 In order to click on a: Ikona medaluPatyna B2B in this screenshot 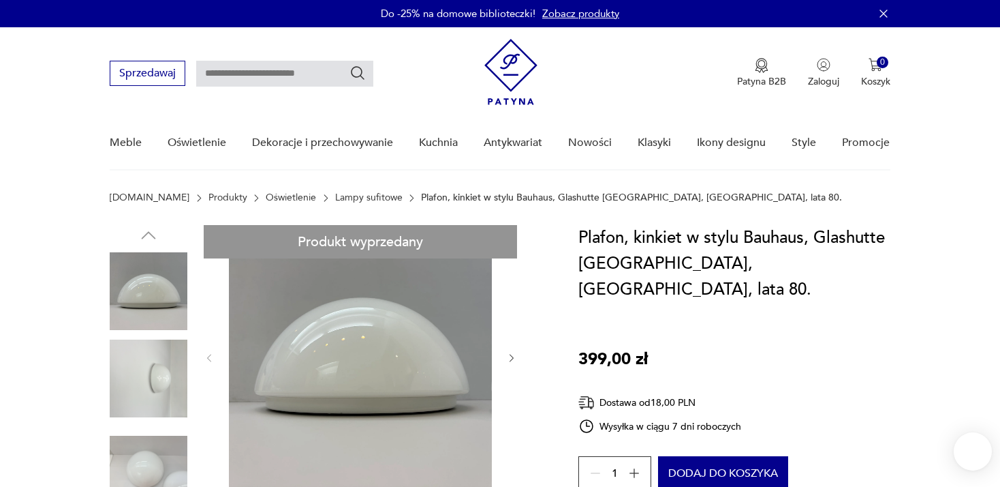, I will do `click(762, 73)`.